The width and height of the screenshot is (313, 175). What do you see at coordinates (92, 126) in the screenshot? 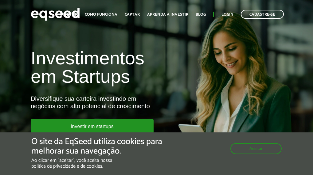
I see `a: Investir em startups` at bounding box center [92, 126].